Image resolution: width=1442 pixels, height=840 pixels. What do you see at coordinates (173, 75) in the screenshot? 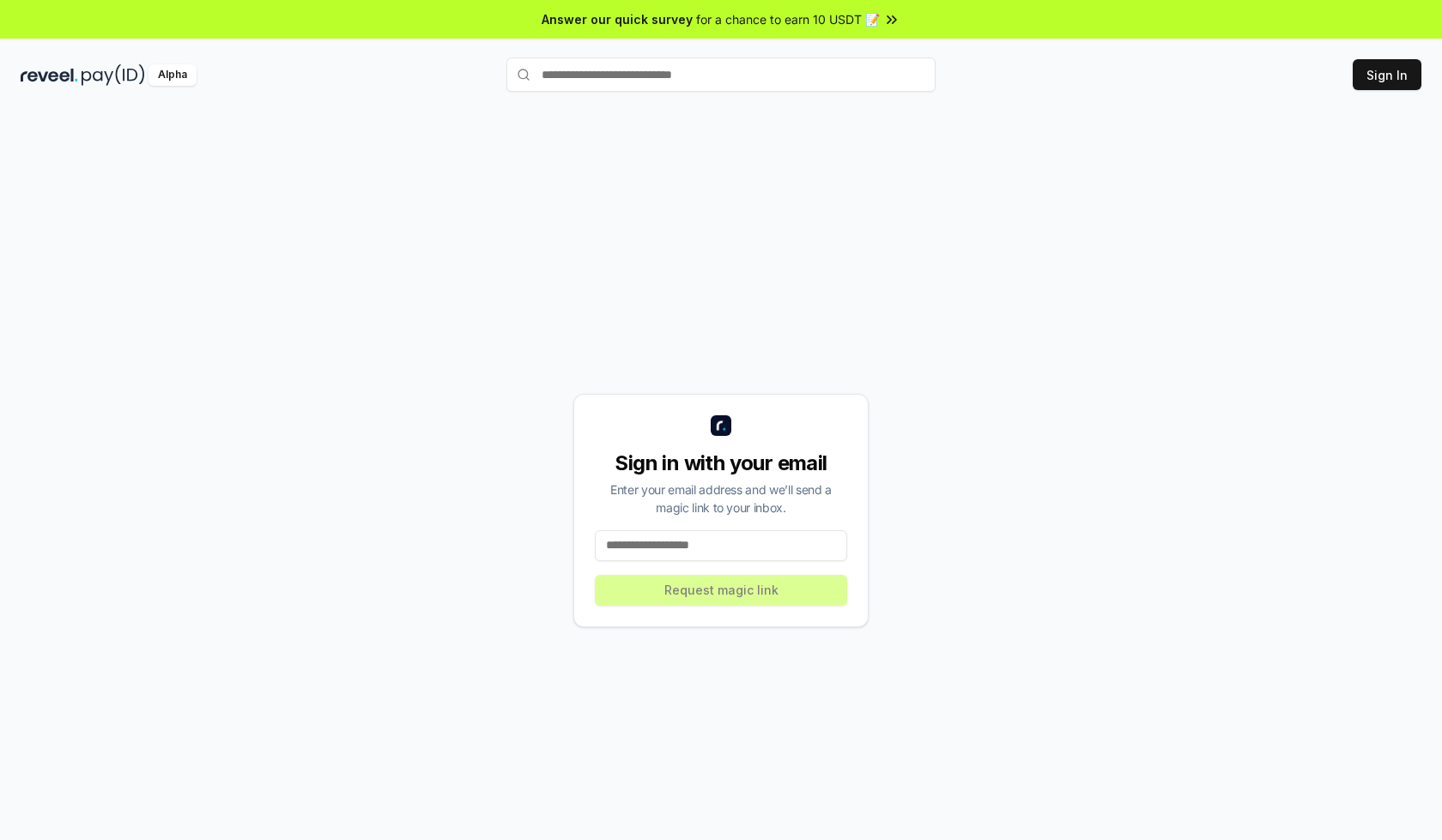
I see `div: Alpha` at bounding box center [173, 75].